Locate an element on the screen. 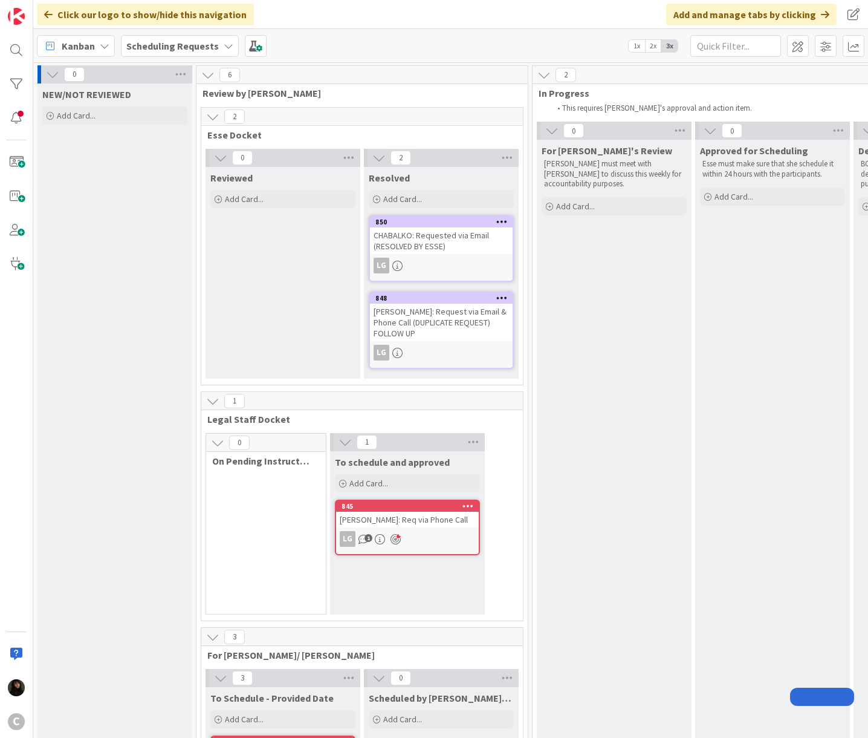  span: For Breanna's Review is located at coordinates (607, 151).